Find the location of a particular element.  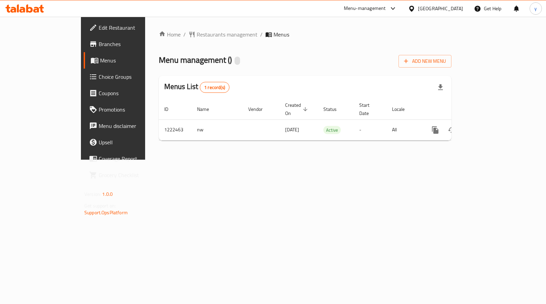

div: Total records count is located at coordinates (214, 87).